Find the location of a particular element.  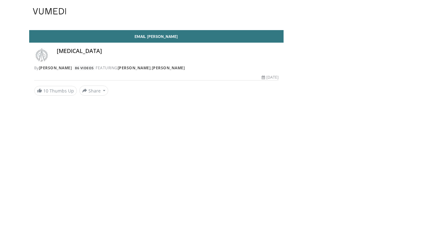

a: 86 Videos is located at coordinates (84, 68).